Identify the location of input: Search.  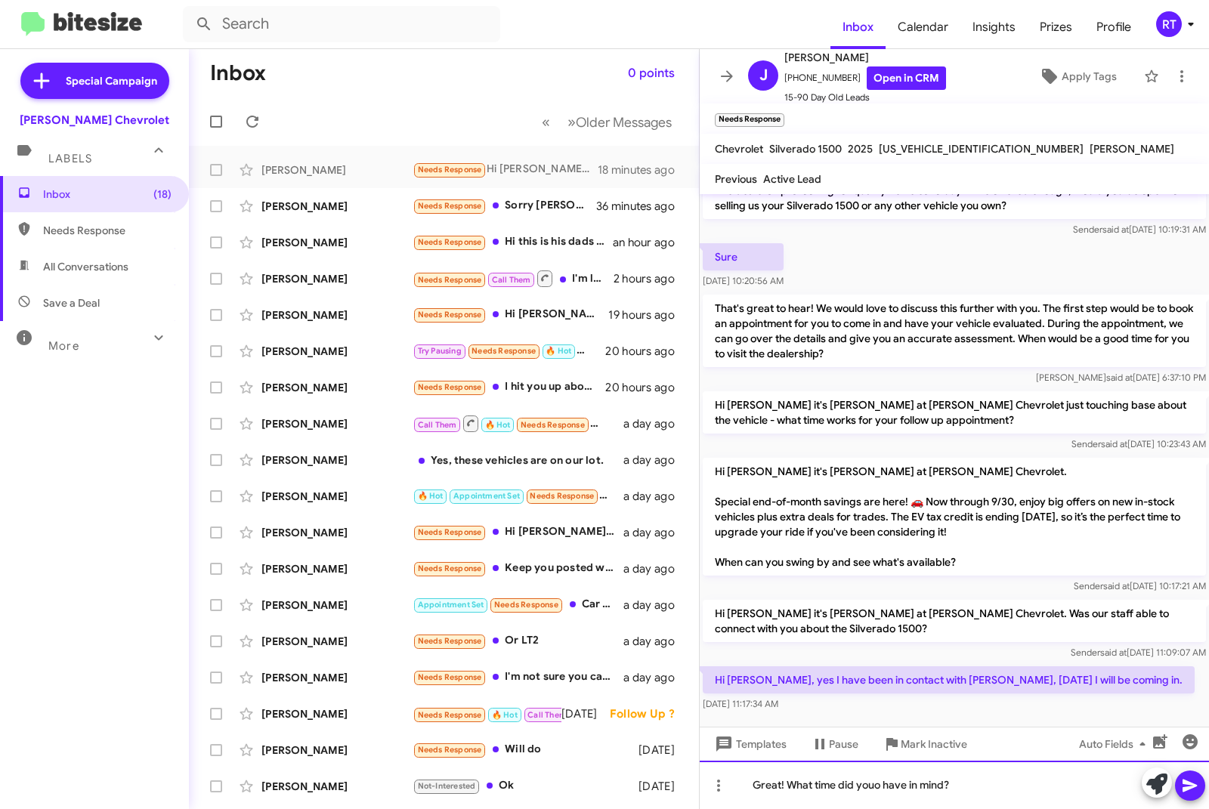
(341, 24).